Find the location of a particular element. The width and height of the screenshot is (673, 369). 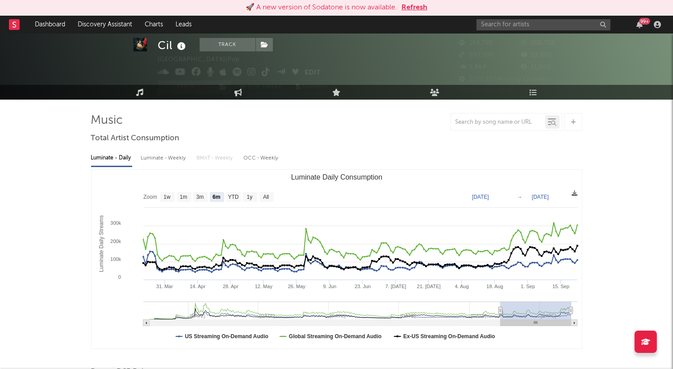

div: Luminate - Weekly is located at coordinates (164, 158).